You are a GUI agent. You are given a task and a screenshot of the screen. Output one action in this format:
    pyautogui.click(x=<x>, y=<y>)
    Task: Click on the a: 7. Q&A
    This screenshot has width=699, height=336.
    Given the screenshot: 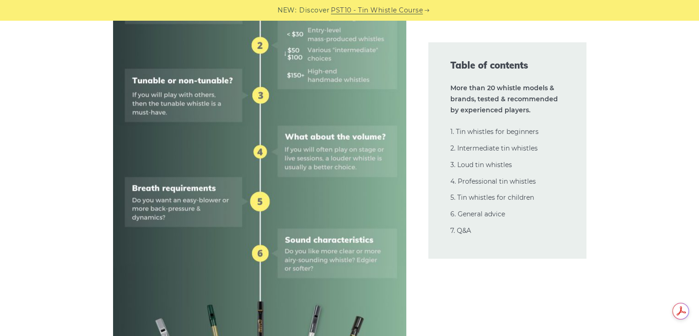 What is the action you would take?
    pyautogui.click(x=461, y=230)
    